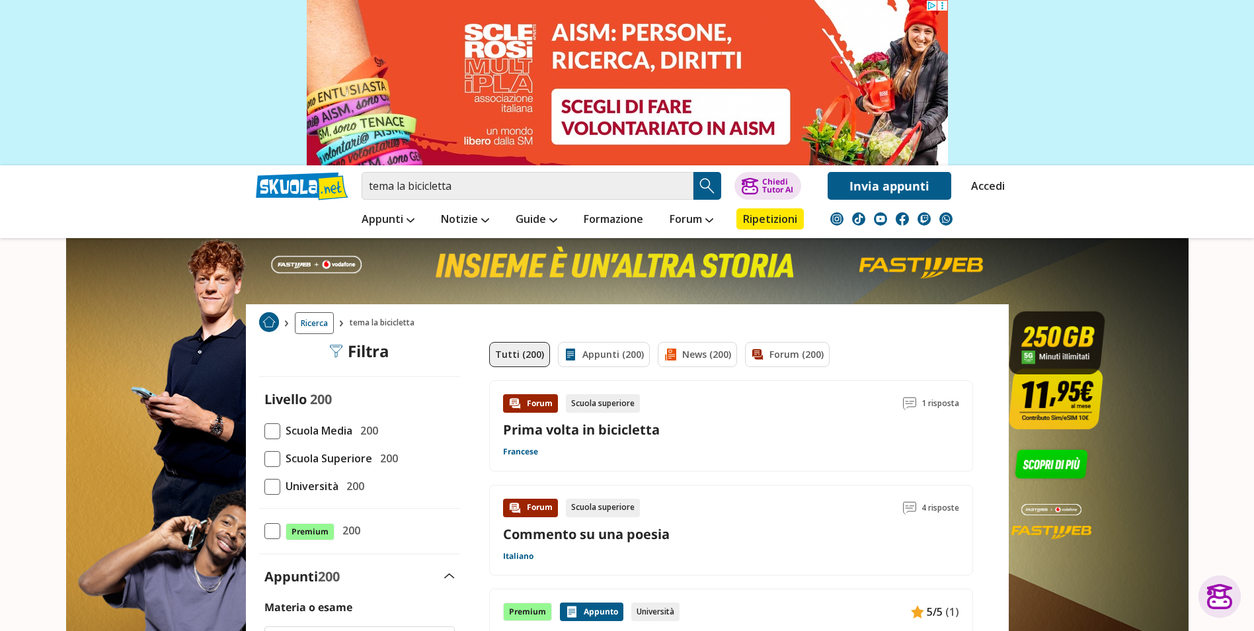 The width and height of the screenshot is (1254, 631). I want to click on a: Prima volta in bicicletta, so click(581, 429).